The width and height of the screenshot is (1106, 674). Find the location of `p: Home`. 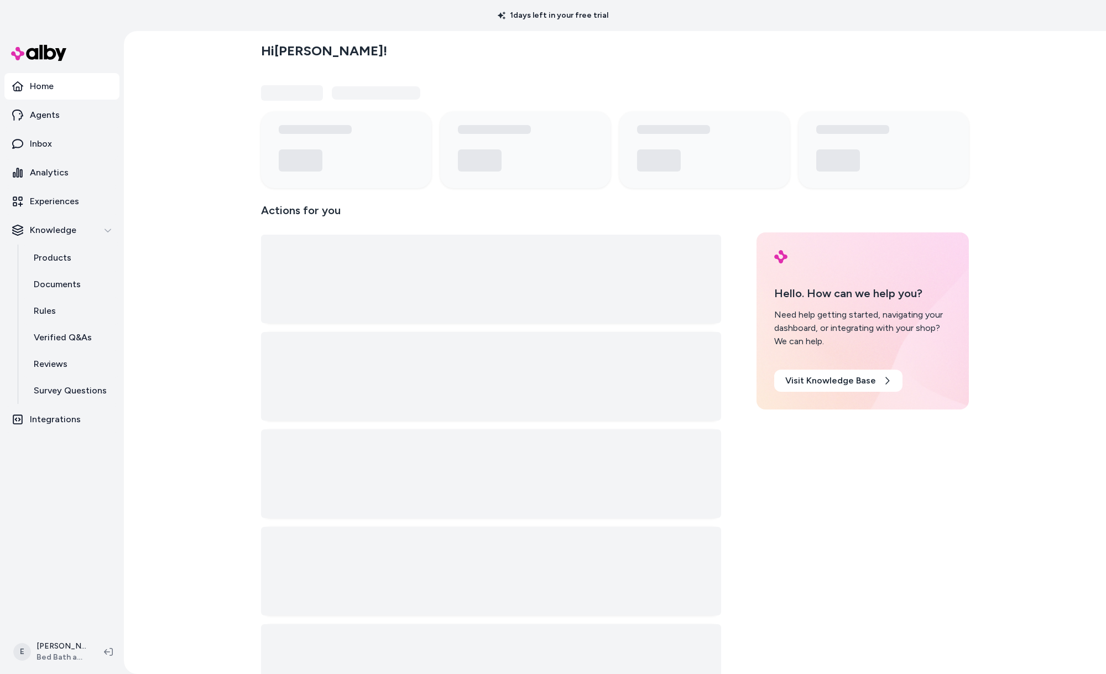

p: Home is located at coordinates (41, 86).